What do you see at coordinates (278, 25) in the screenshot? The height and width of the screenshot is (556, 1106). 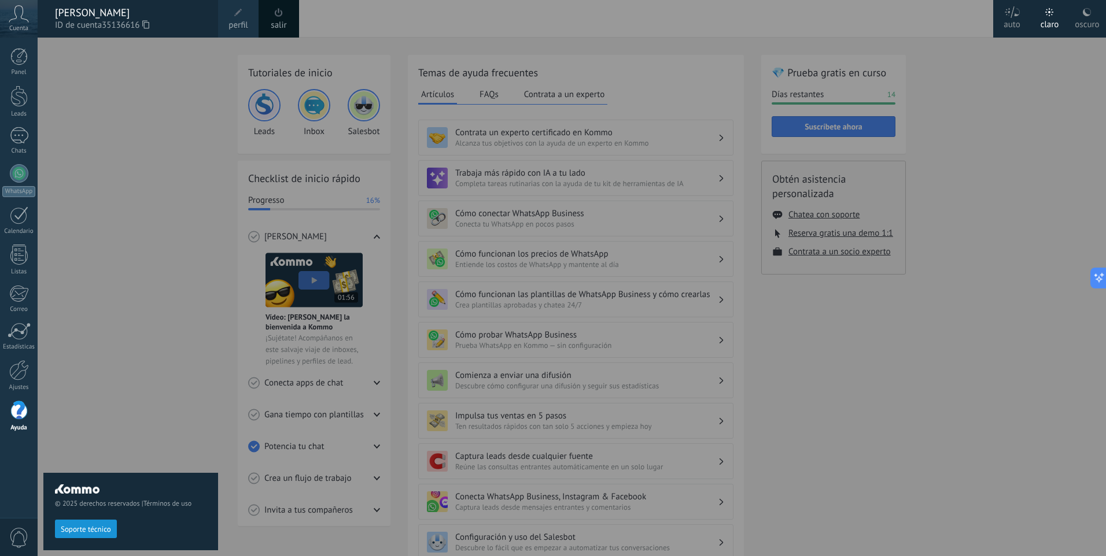 I see `a: salir` at bounding box center [278, 25].